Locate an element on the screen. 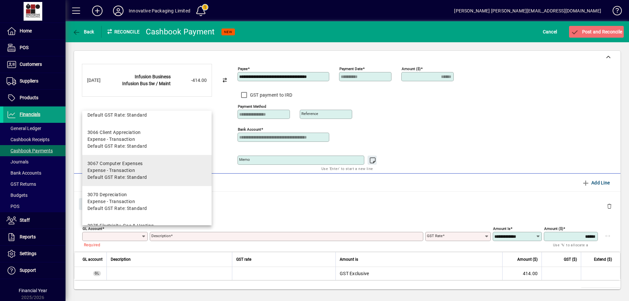 The image size is (629, 301). a: Bank Accounts is located at coordinates (34, 173).